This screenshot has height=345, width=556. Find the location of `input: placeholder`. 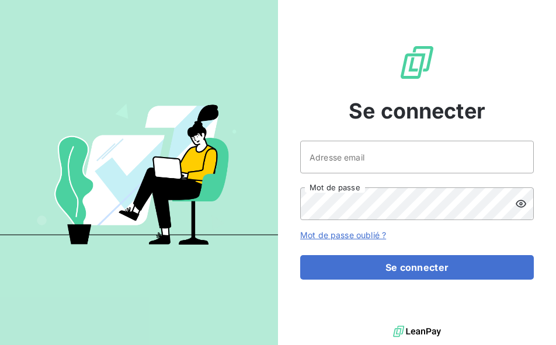

input: placeholder is located at coordinates (417, 157).